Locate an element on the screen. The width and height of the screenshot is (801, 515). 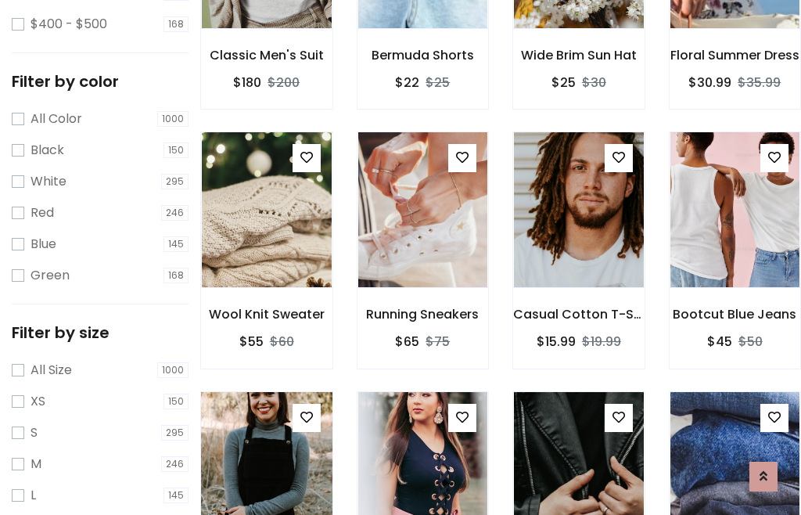
h5: Filter by color is located at coordinates (100, 81).